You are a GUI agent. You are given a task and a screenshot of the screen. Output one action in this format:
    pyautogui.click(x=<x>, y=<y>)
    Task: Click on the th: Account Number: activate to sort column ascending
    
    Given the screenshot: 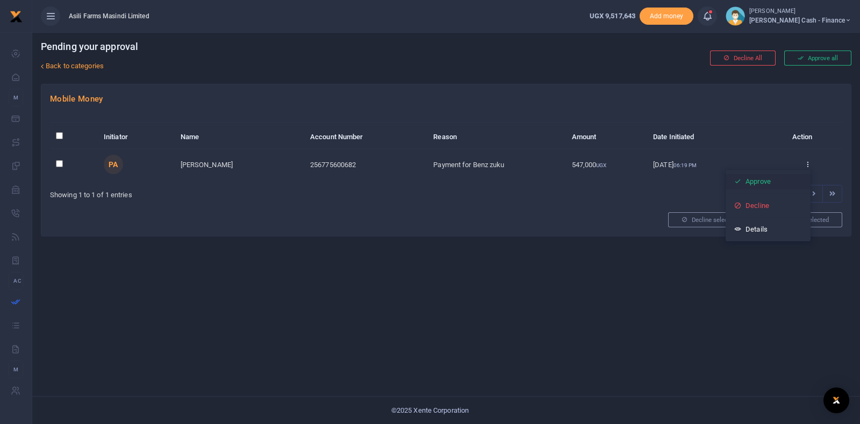 What is the action you would take?
    pyautogui.click(x=365, y=137)
    